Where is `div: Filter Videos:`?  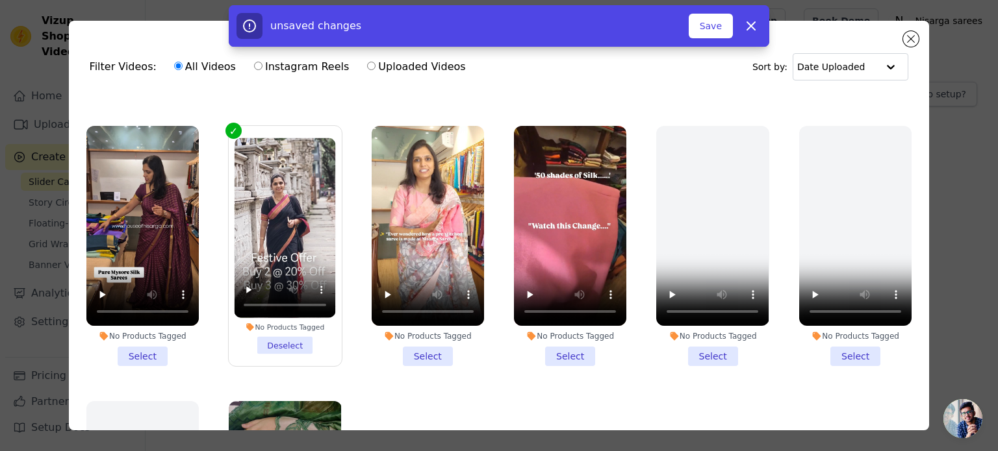 div: Filter Videos: is located at coordinates (281, 67).